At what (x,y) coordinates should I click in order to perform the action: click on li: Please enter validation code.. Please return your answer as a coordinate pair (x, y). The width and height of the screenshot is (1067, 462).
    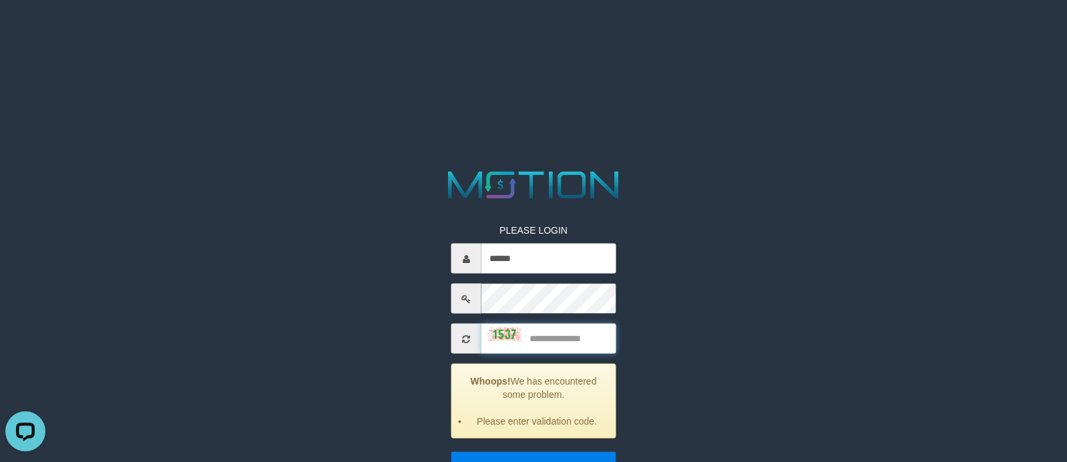
    Looking at the image, I should click on (537, 421).